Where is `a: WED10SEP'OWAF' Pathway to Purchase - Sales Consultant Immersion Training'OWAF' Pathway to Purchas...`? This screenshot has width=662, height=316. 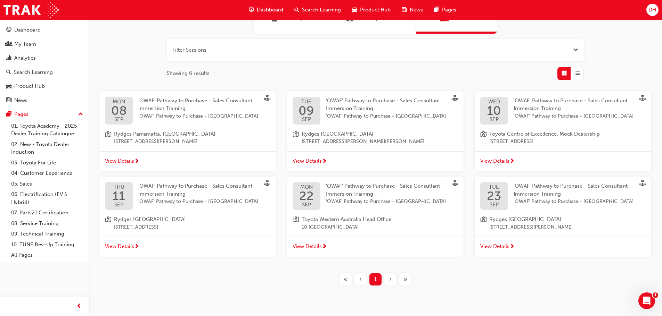 a: WED10SEP'OWAF' Pathway to Purchase - Sales Consultant Immersion Training'OWAF' Pathway to Purchas... is located at coordinates (563, 111).